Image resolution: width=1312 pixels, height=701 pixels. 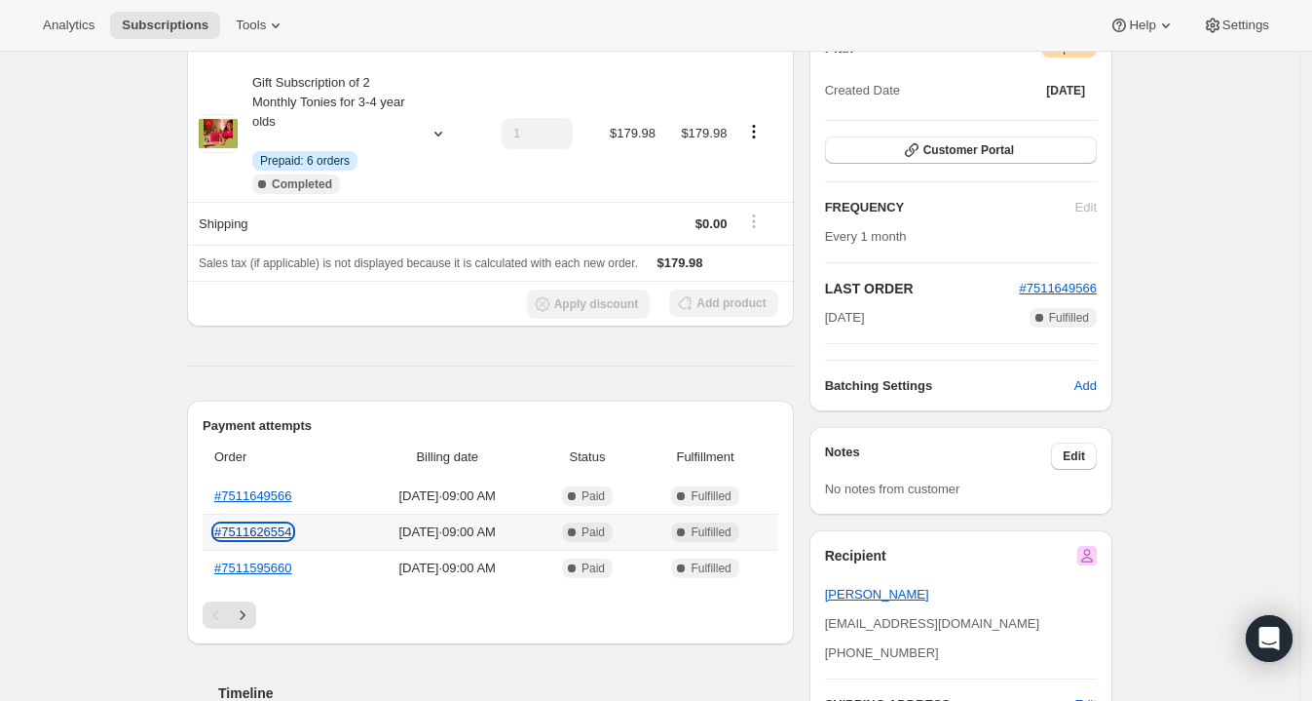 What do you see at coordinates (892, 488) in the screenshot?
I see `span: No notes from customer` at bounding box center [892, 488].